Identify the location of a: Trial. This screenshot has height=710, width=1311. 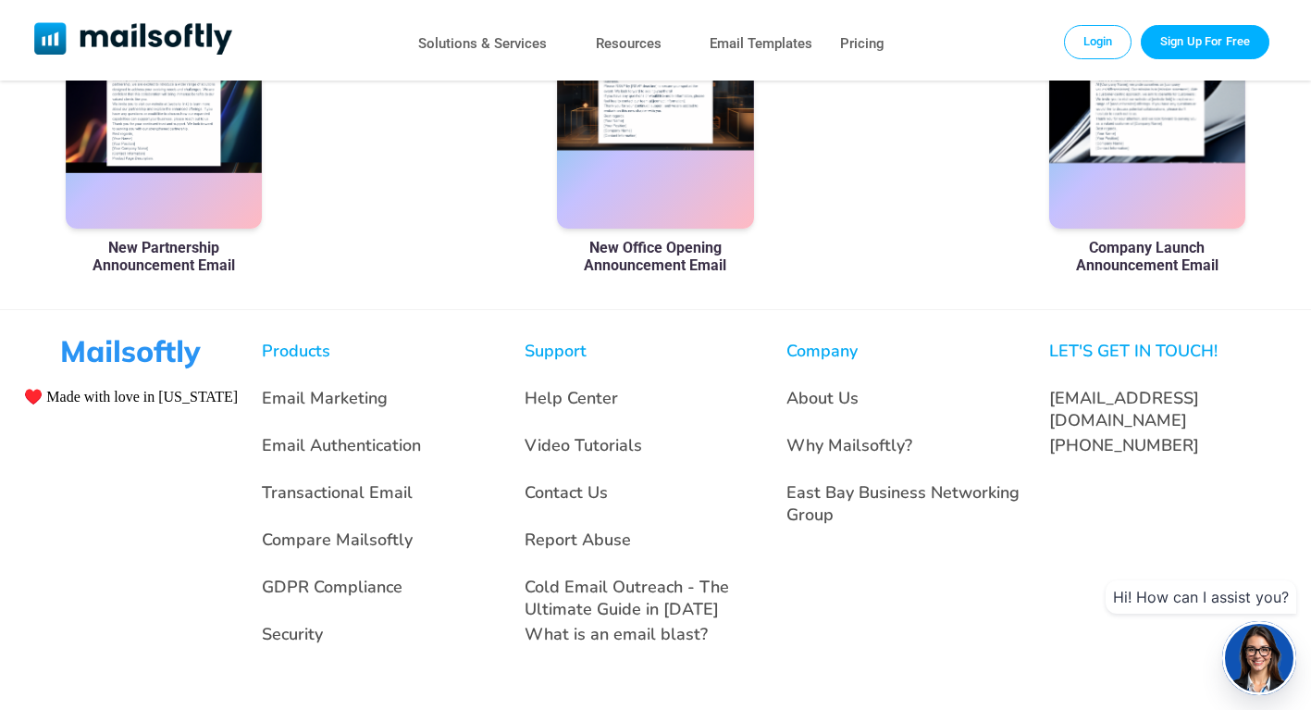
(1205, 42).